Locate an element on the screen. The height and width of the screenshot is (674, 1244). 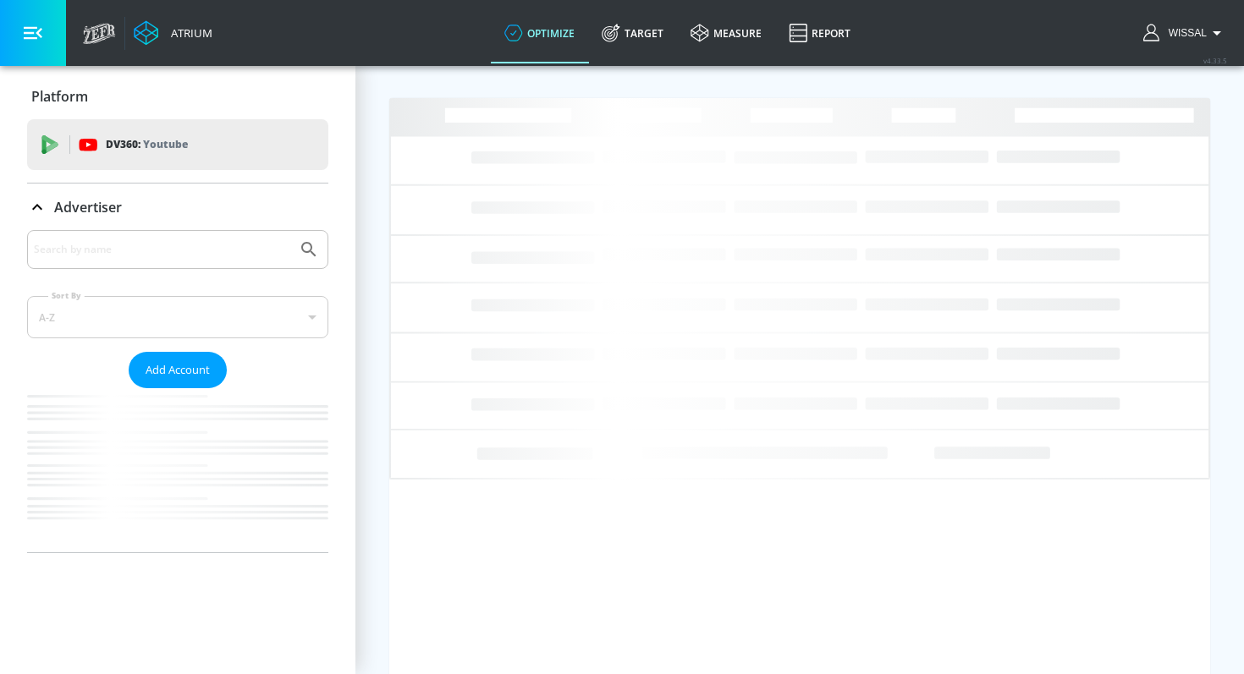
a: Atrium is located at coordinates (173, 33).